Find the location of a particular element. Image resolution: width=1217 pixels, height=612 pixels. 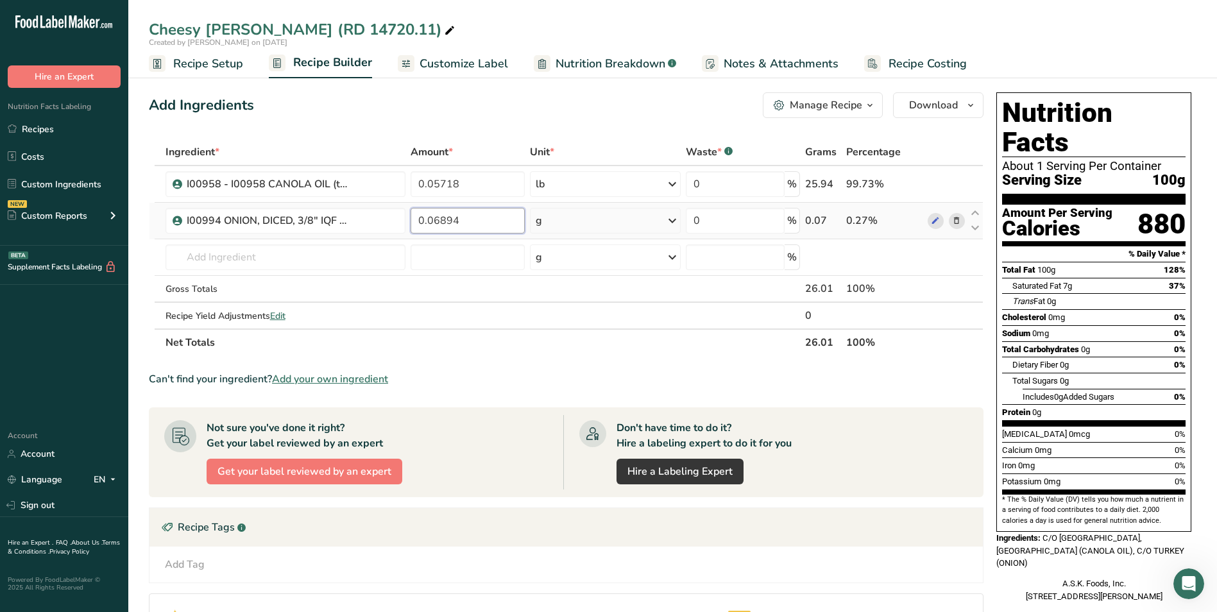

span: 128% is located at coordinates (1174, 269).